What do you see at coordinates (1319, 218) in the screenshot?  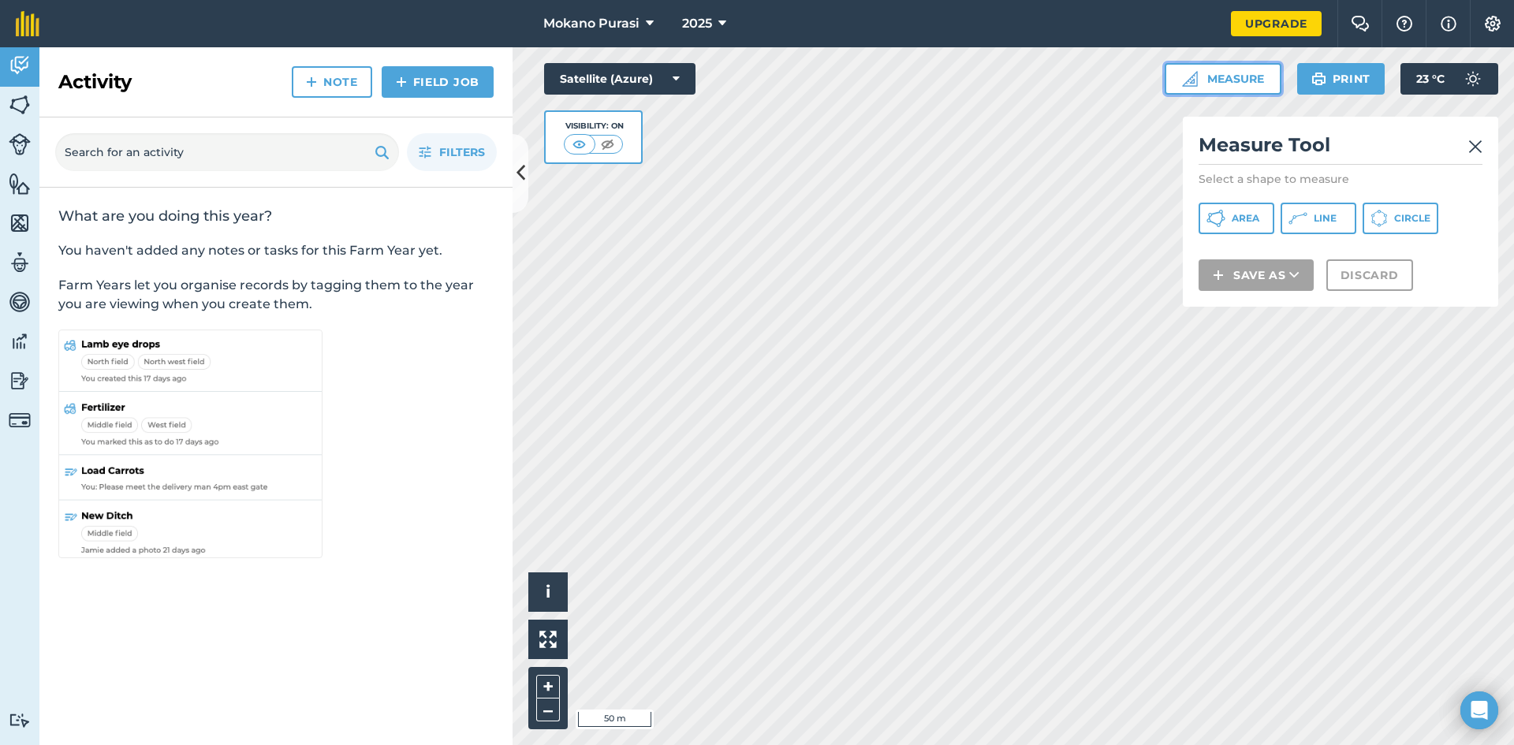 I see `button: Line` at bounding box center [1319, 218].